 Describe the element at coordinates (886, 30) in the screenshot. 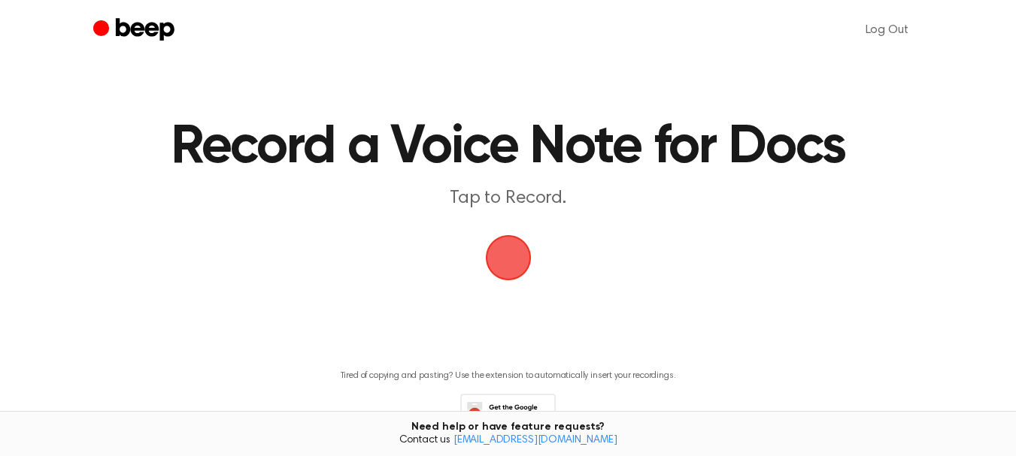

I see `a: Log Out` at that location.